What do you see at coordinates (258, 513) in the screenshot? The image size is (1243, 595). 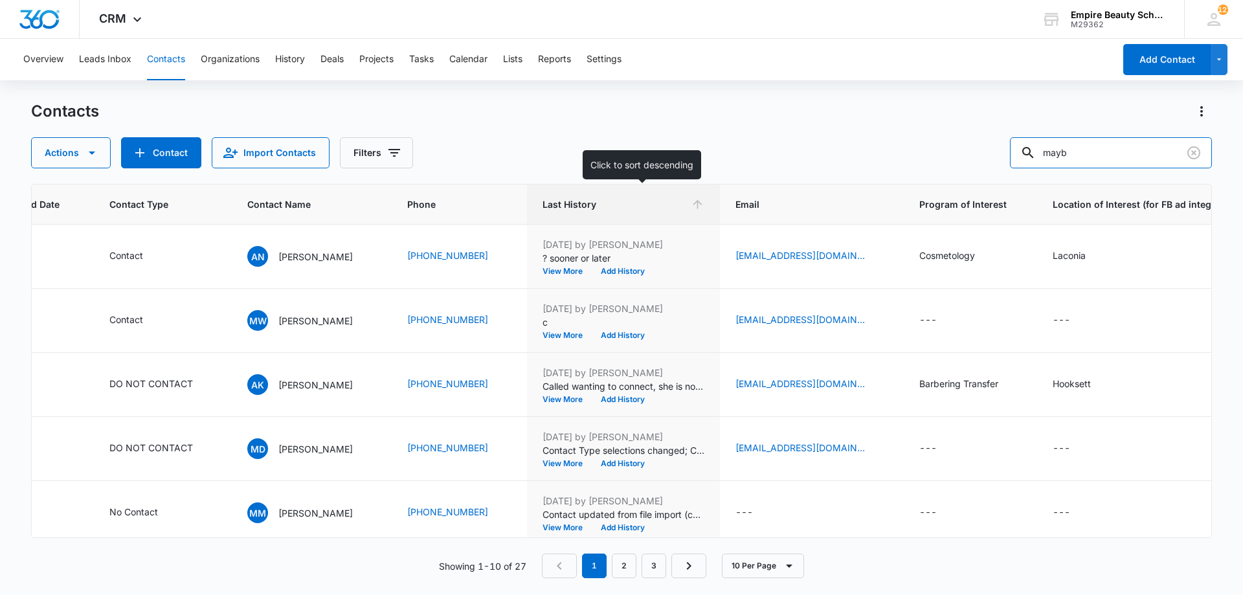 I see `span: MM` at bounding box center [258, 513].